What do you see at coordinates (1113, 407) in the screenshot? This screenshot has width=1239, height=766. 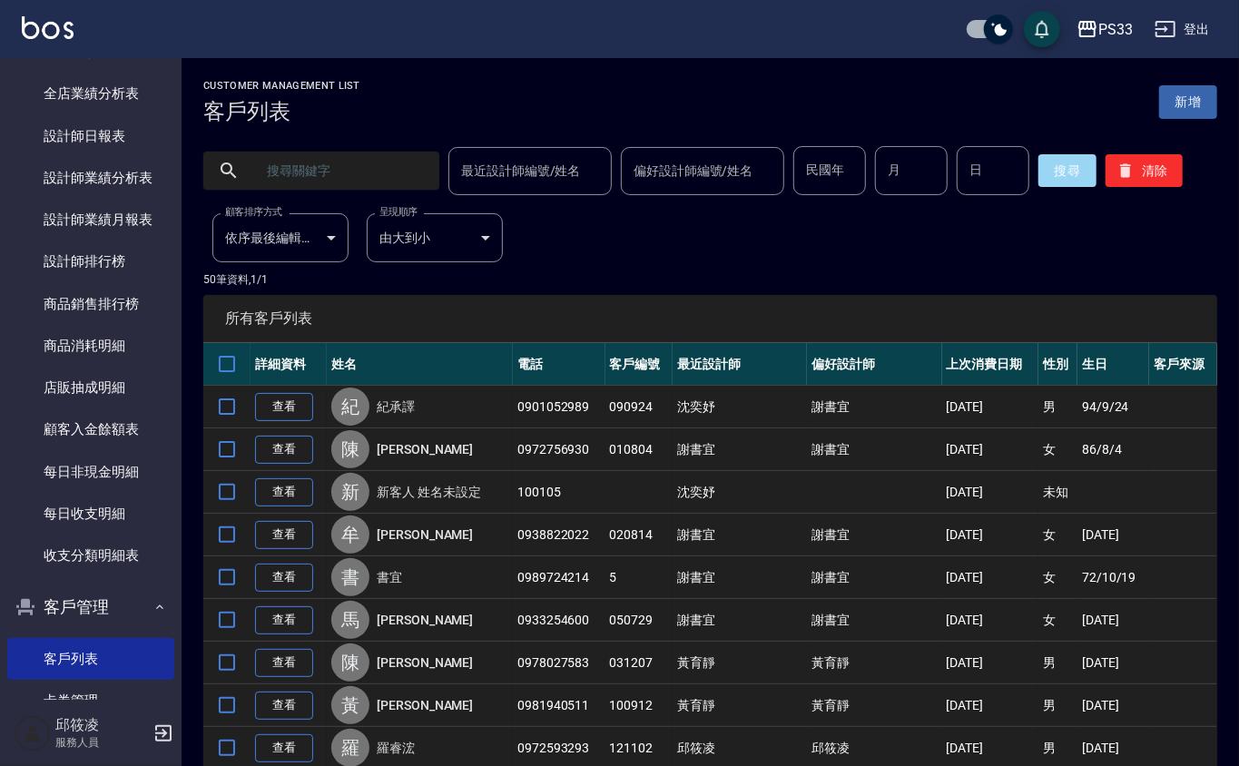 I see `td: 94/9/24` at bounding box center [1113, 407].